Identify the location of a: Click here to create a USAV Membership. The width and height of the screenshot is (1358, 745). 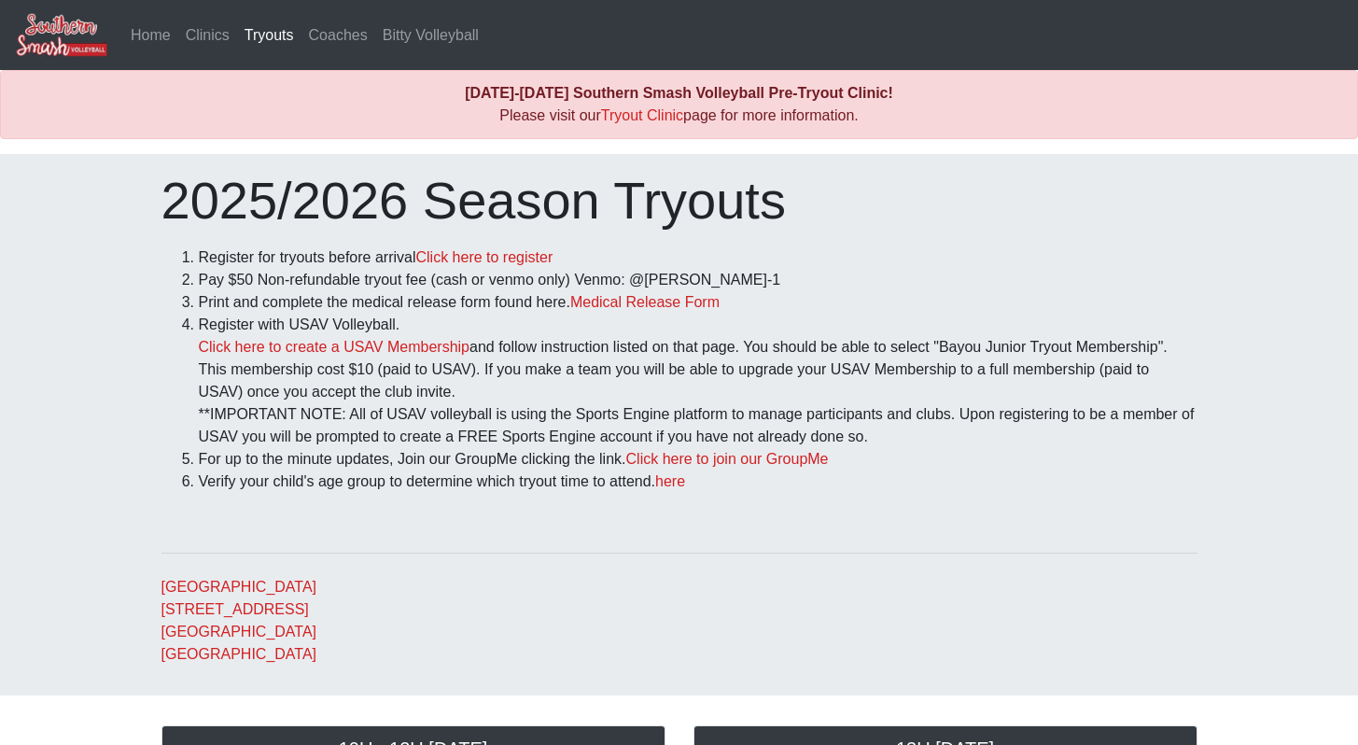
(334, 346).